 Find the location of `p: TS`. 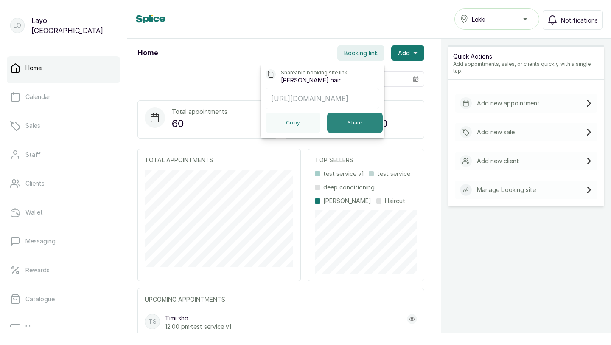

p: TS is located at coordinates (152, 321).